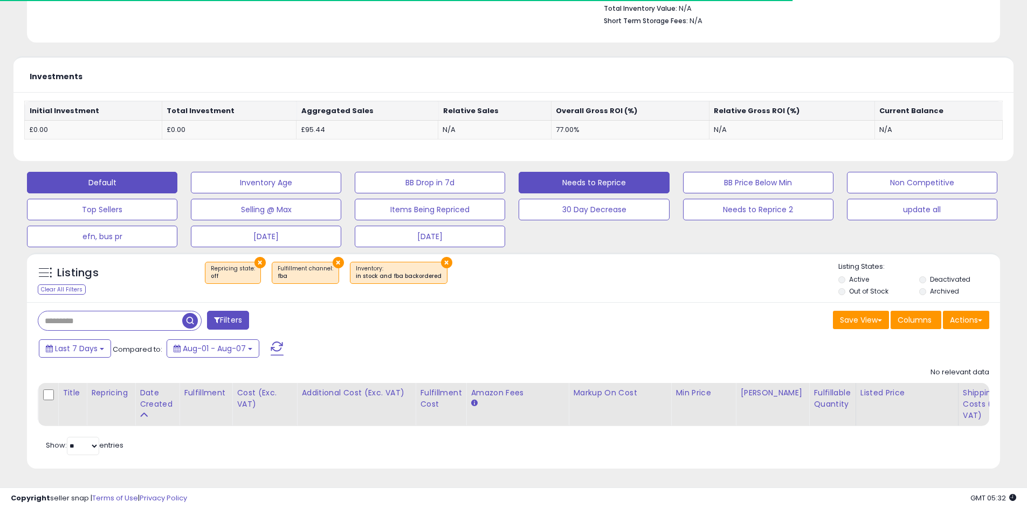 Image resolution: width=1027 pixels, height=509 pixels. Describe the element at coordinates (398, 277) in the screenshot. I see `div: in stock and fba backordered` at that location.